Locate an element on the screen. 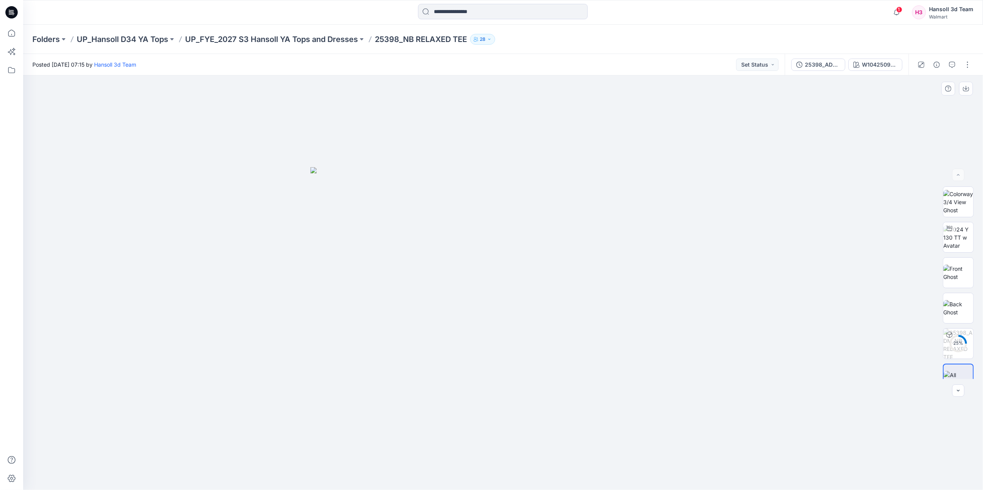  img: Front Ghost is located at coordinates (958, 273).